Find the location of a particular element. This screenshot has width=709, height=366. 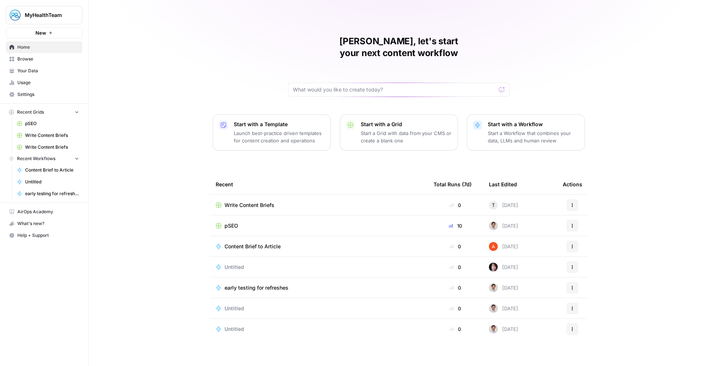

span: T is located at coordinates (493, 205).